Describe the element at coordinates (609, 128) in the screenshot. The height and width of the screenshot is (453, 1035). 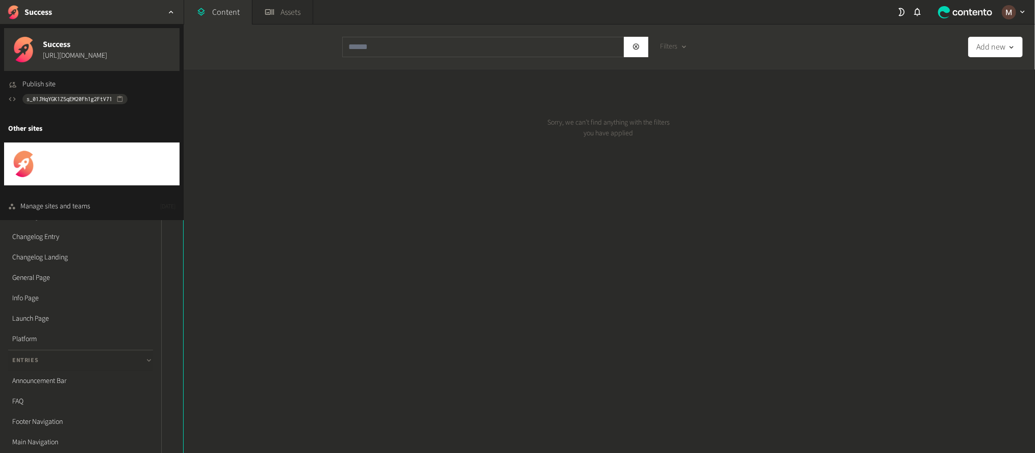
I see `p: Sorry, we can’t find anything with the filters you have applied` at that location.